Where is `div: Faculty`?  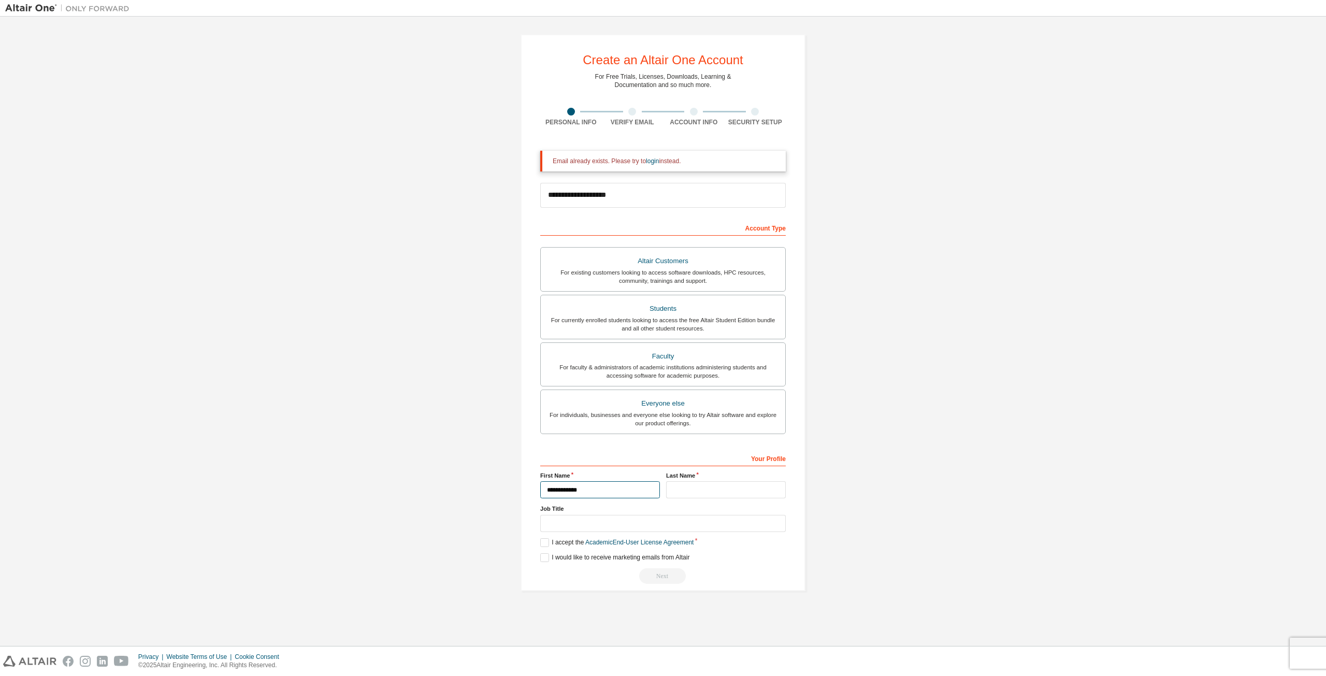
div: Faculty is located at coordinates (663, 356).